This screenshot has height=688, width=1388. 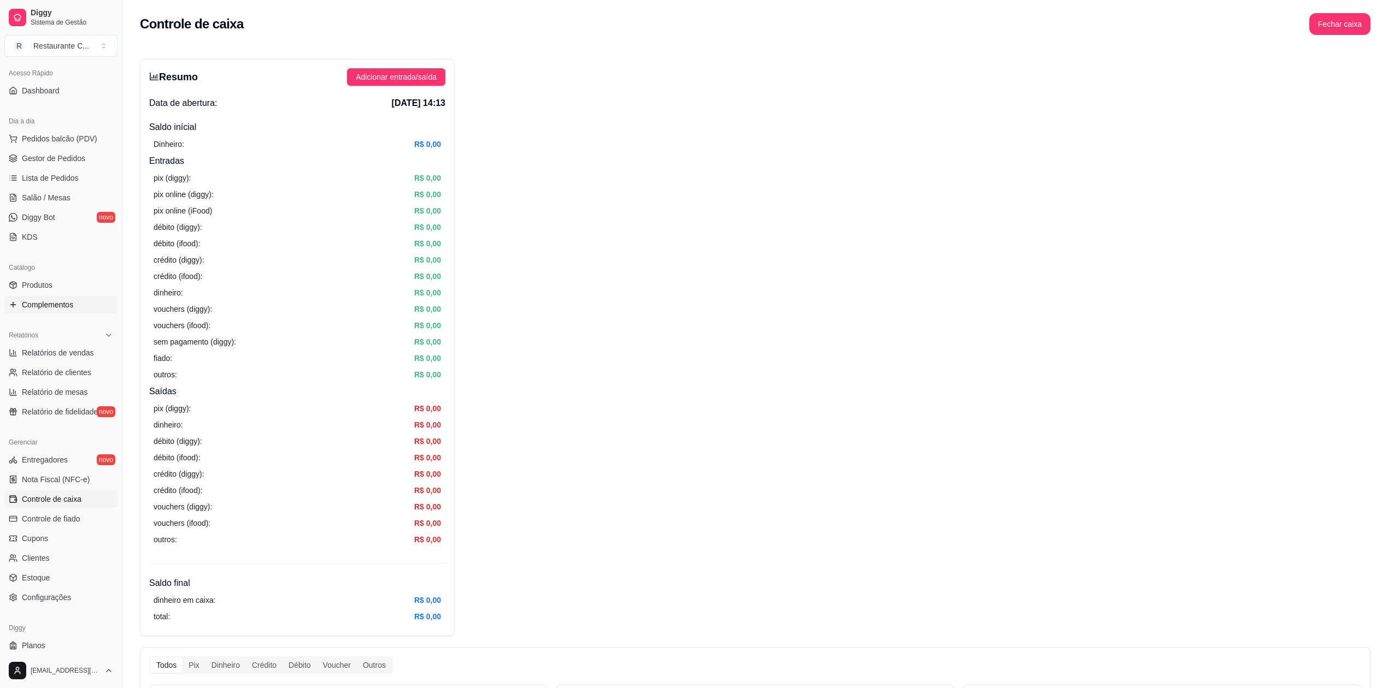 What do you see at coordinates (61, 121) in the screenshot?
I see `div: Dia a dia` at bounding box center [61, 121].